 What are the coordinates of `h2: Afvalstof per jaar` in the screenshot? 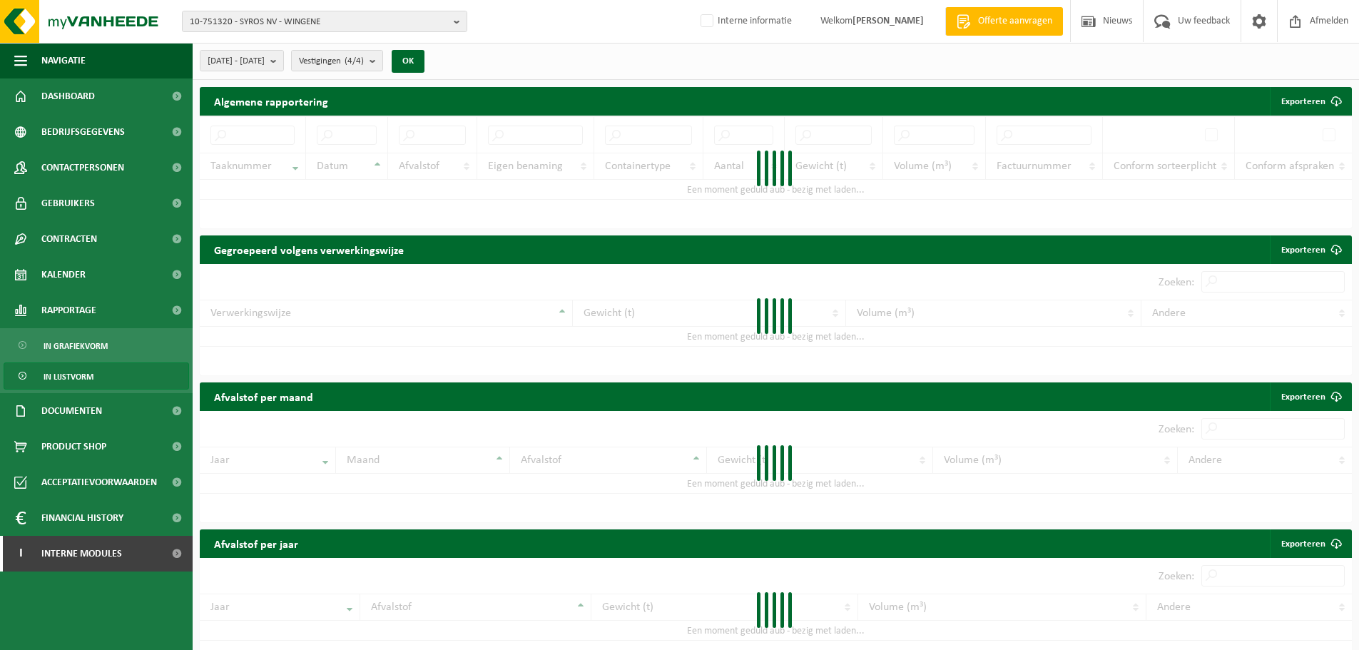 It's located at (256, 543).